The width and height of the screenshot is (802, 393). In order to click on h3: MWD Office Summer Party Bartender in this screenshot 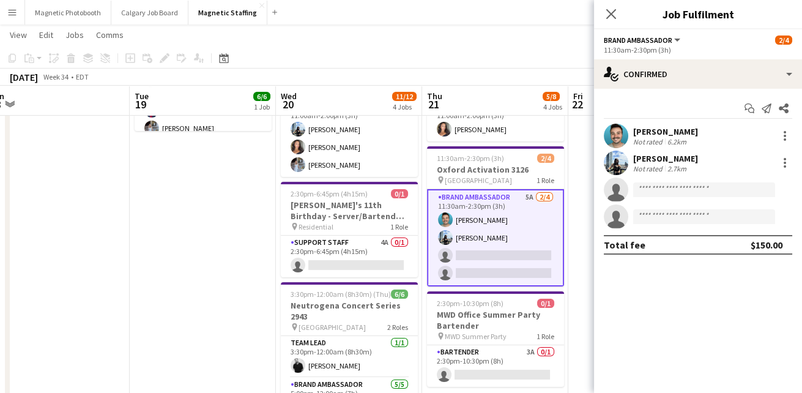, I will do `click(495, 320)`.